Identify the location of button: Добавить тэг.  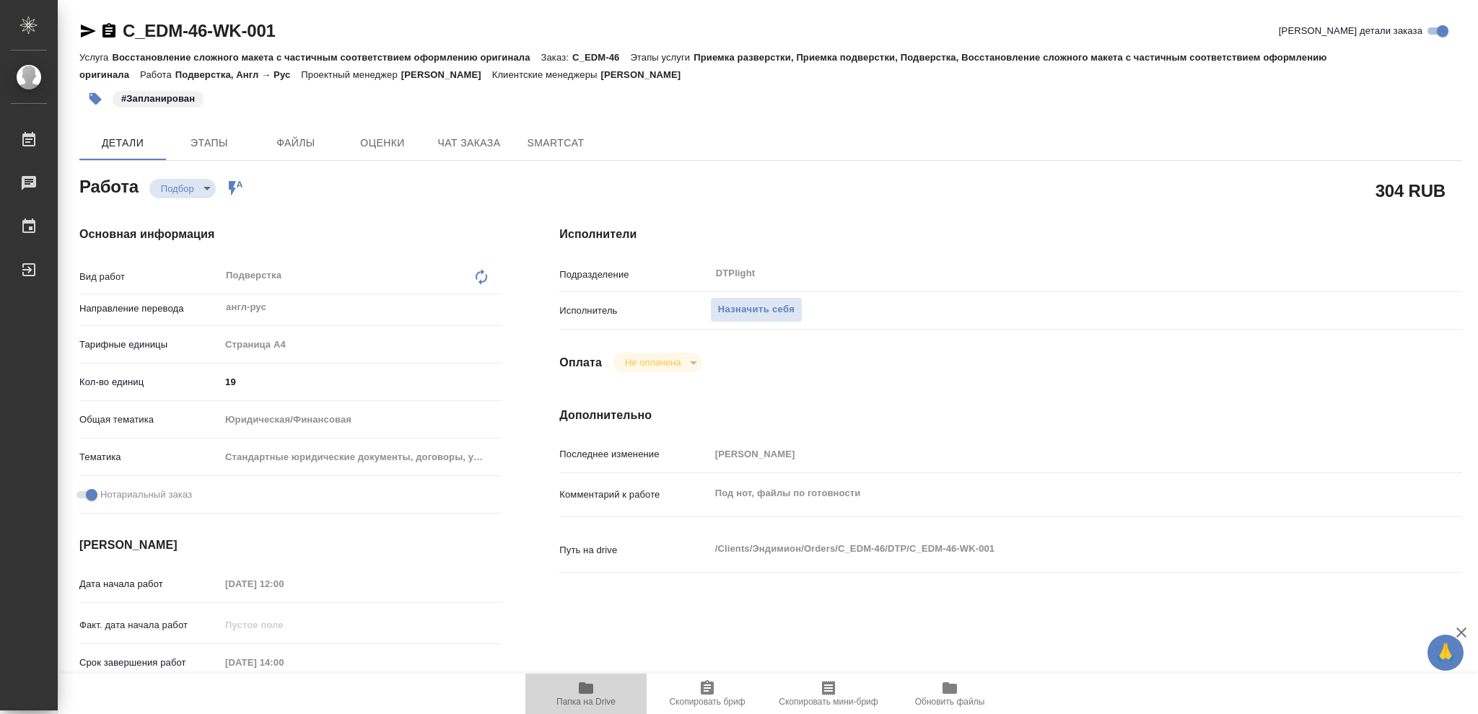
(95, 99).